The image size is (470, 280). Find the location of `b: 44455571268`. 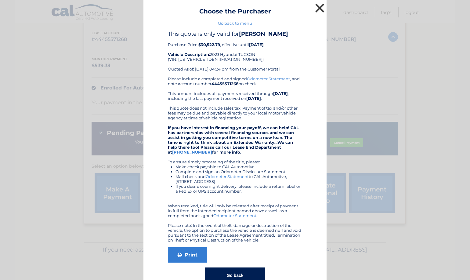

b: 44455571268 is located at coordinates (225, 84).